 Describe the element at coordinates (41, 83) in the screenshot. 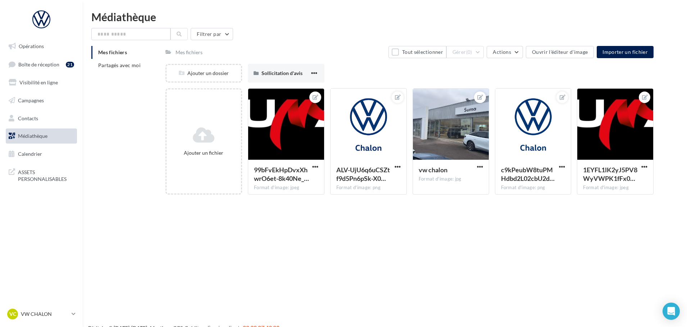

I see `a: Visibilité en ligne` at that location.